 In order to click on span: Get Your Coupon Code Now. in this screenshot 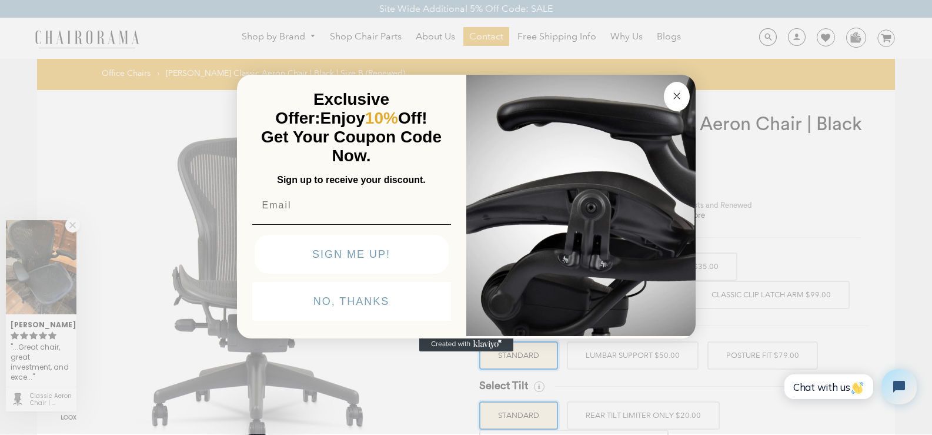, I will do `click(351, 146)`.